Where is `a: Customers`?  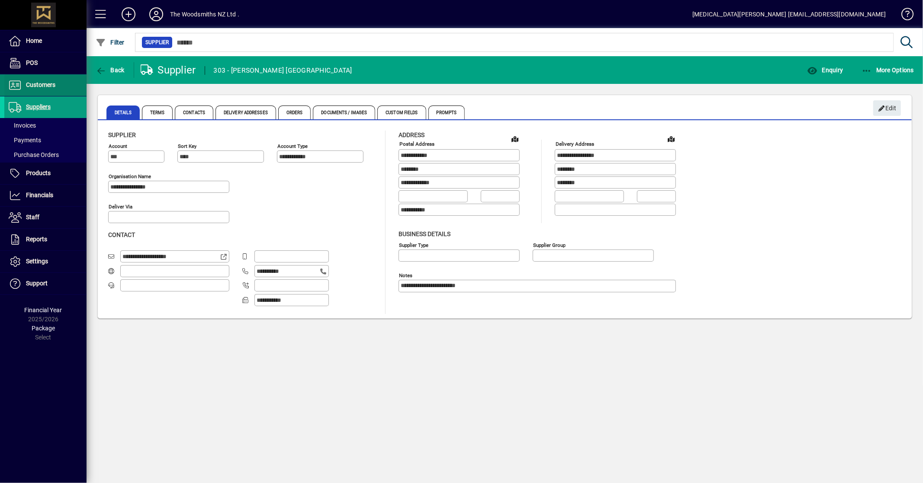
a: Customers is located at coordinates (45, 85).